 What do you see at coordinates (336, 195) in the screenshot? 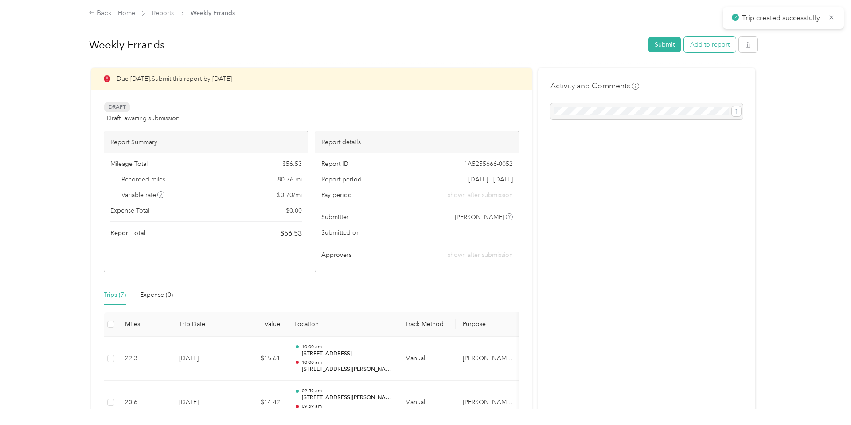
I see `span: Pay period` at bounding box center [336, 195].